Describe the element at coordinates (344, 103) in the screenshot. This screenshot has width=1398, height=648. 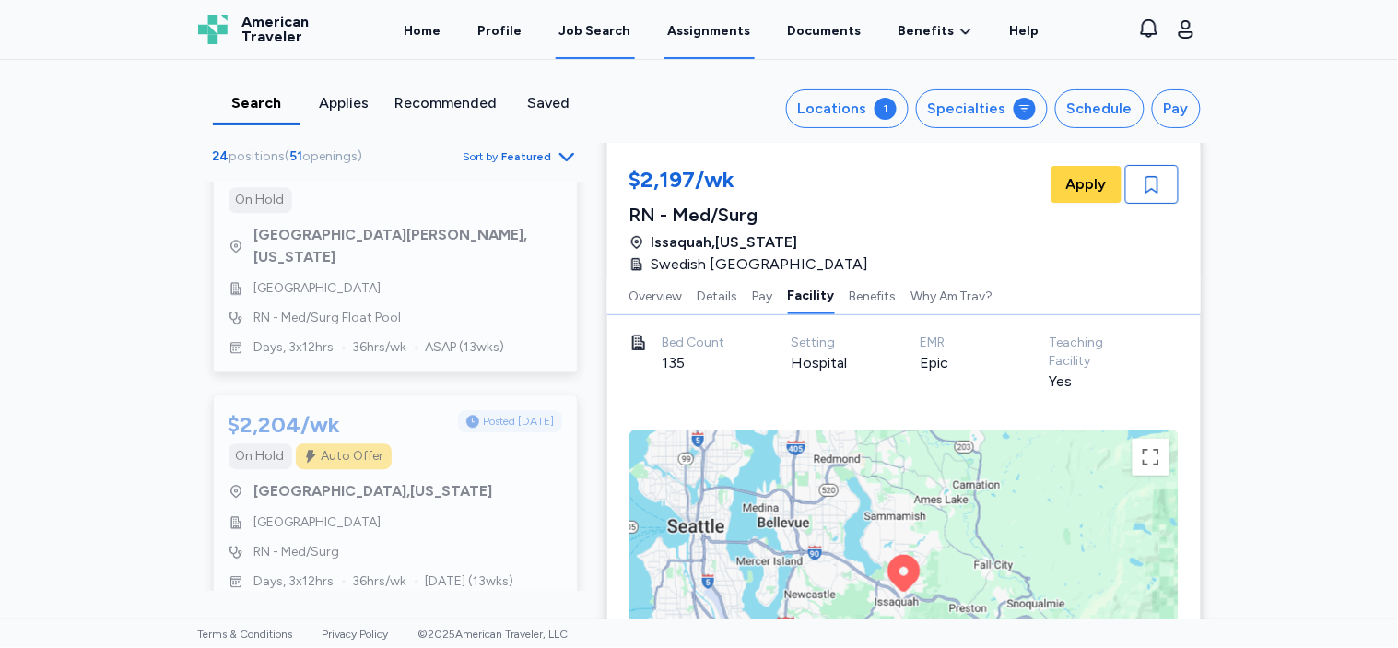
I see `div: Applies` at that location.